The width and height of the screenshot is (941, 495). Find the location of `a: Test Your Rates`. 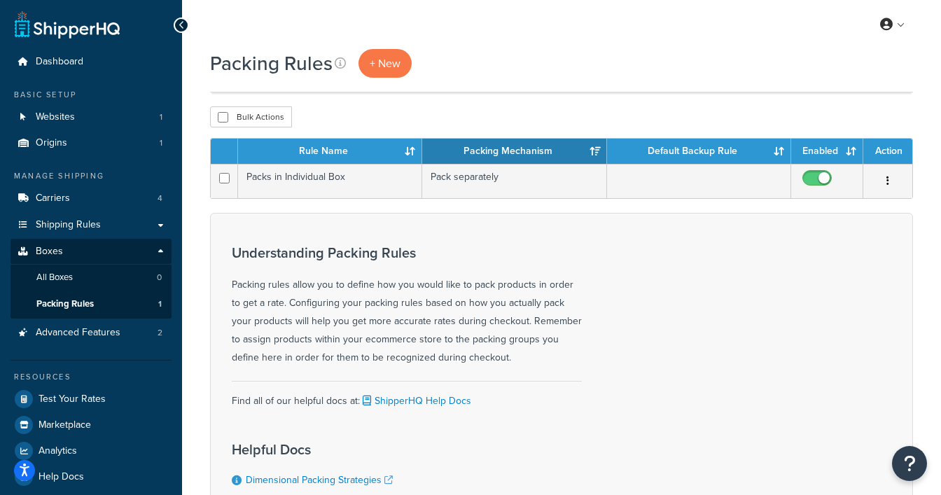

a: Test Your Rates is located at coordinates (91, 399).